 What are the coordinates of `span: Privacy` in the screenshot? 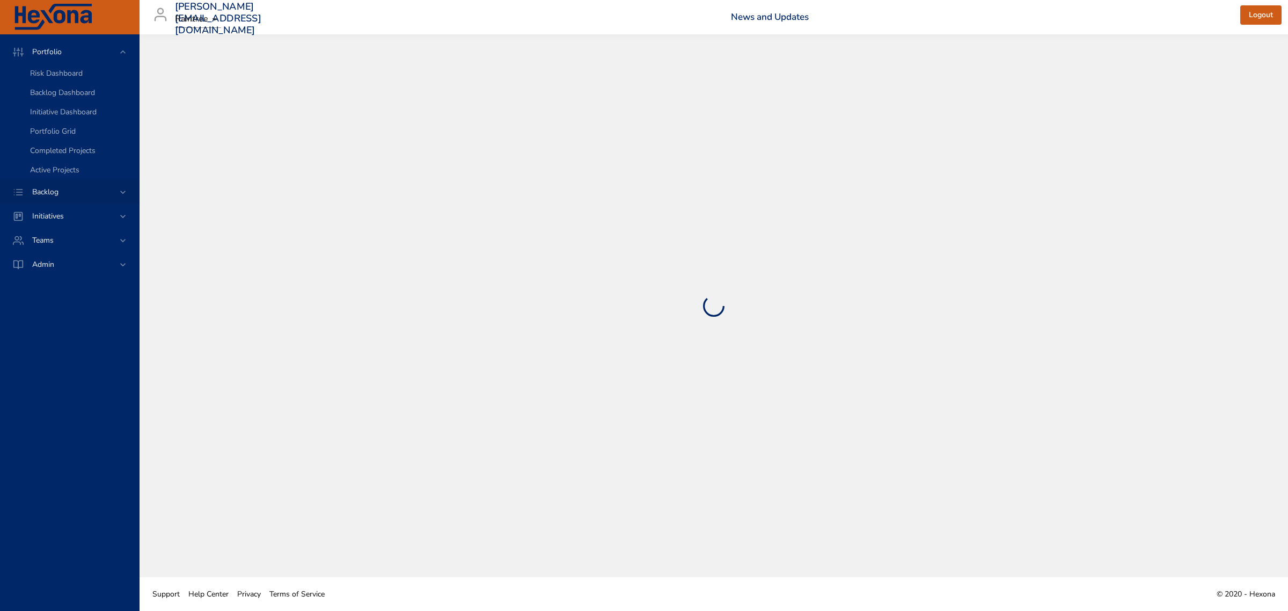 It's located at (249, 594).